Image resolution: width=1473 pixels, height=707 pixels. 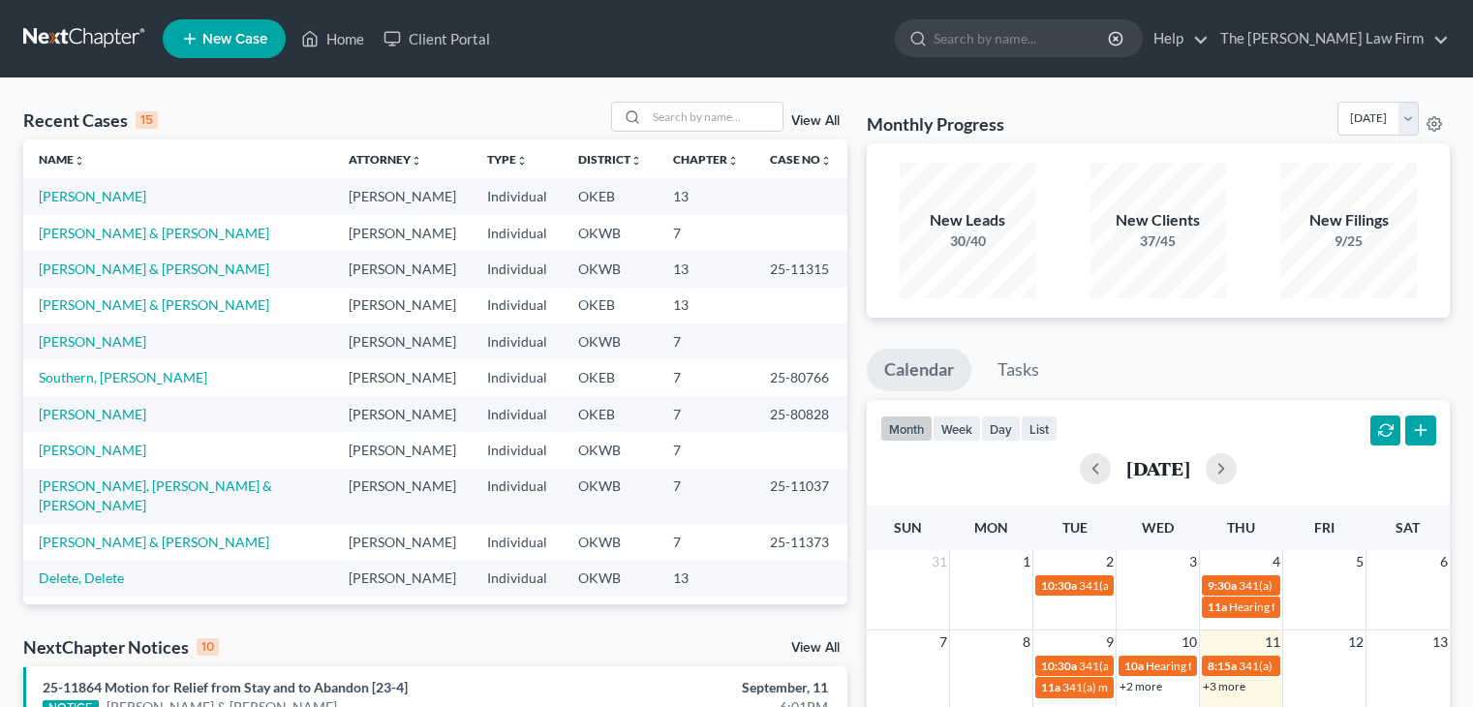 What do you see at coordinates (801, 414) in the screenshot?
I see `td: 25-80828` at bounding box center [801, 414].